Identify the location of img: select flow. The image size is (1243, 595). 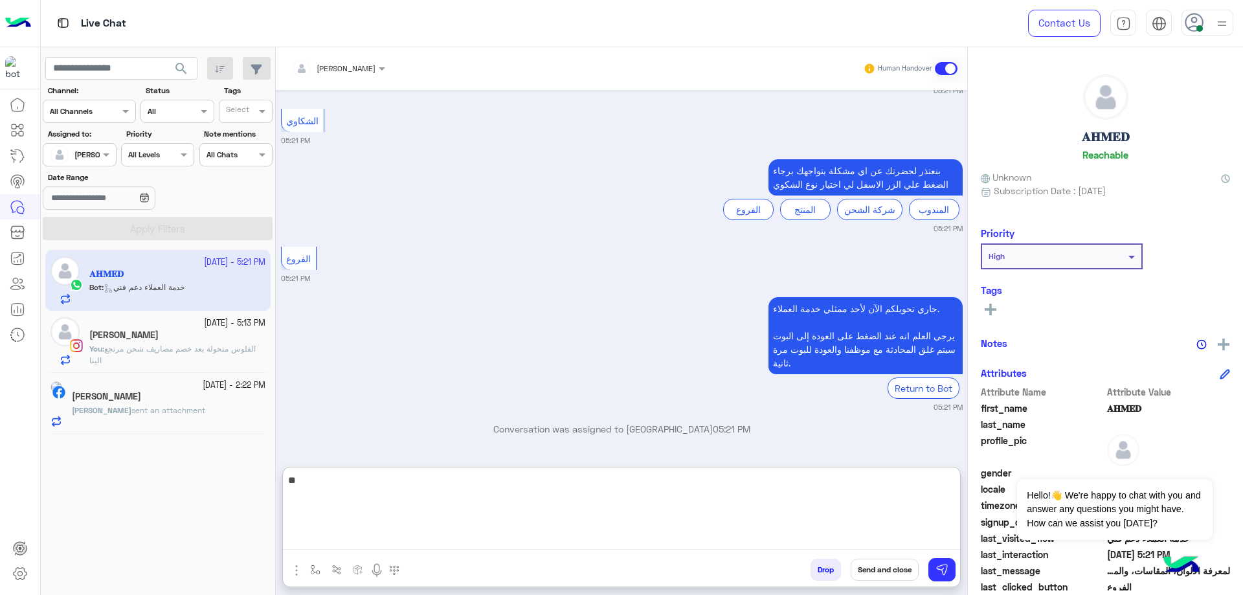
(315, 570).